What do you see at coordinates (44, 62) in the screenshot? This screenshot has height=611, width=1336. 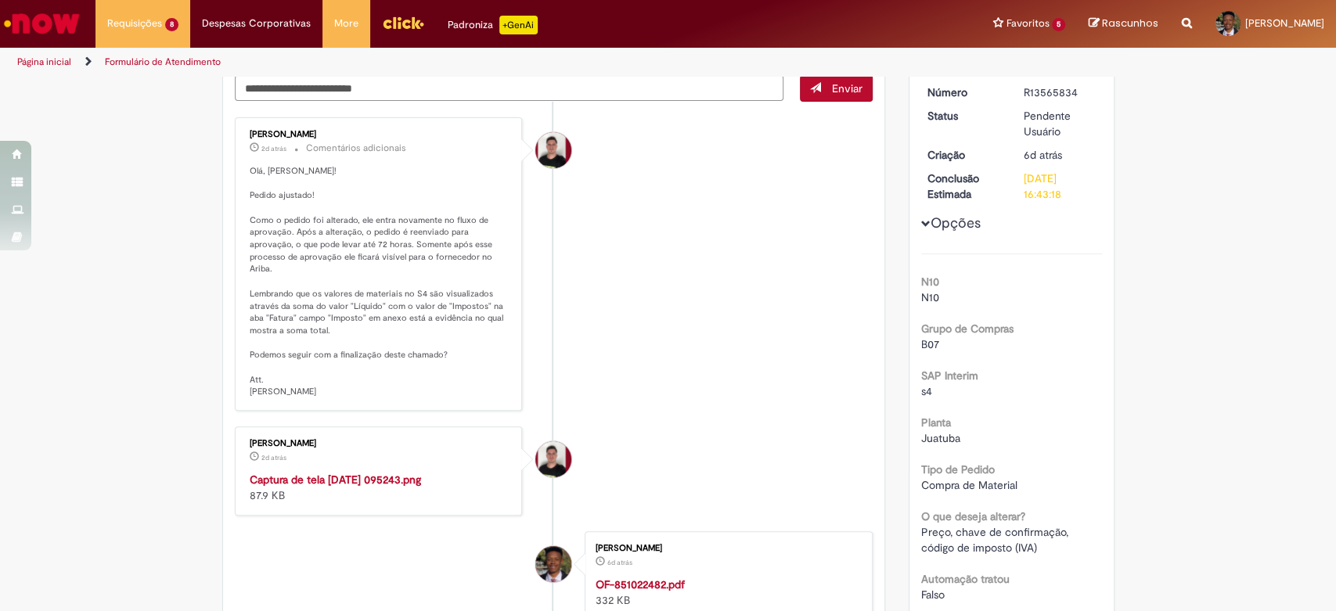 I see `a: Página inicial` at bounding box center [44, 62].